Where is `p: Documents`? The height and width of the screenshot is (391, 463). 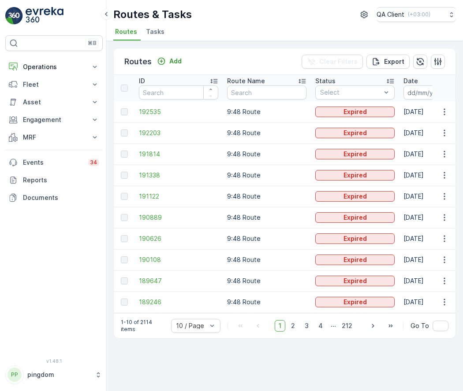 p: Documents is located at coordinates (61, 198).